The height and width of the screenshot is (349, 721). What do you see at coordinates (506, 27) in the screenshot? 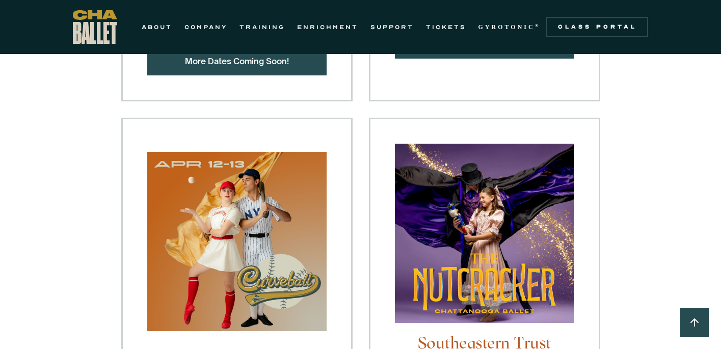
I see `strong: GYROTONIC` at bounding box center [506, 27].